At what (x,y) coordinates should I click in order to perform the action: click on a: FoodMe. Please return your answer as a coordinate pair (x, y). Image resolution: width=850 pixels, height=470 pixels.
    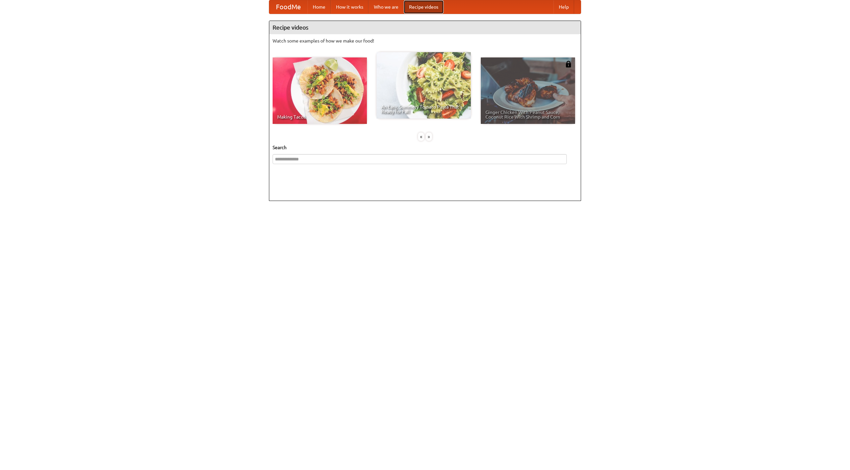
    Looking at the image, I should click on (288, 7).